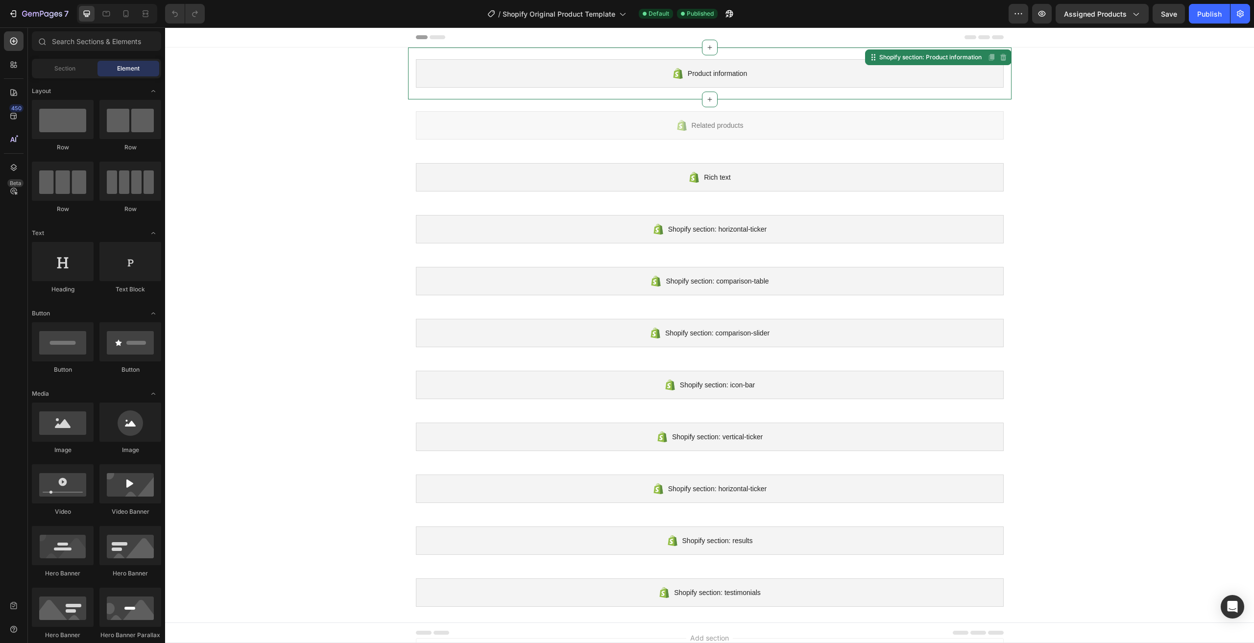 The width and height of the screenshot is (1254, 643). Describe the element at coordinates (552, 150) in the screenshot. I see `span: Rich text` at that location.